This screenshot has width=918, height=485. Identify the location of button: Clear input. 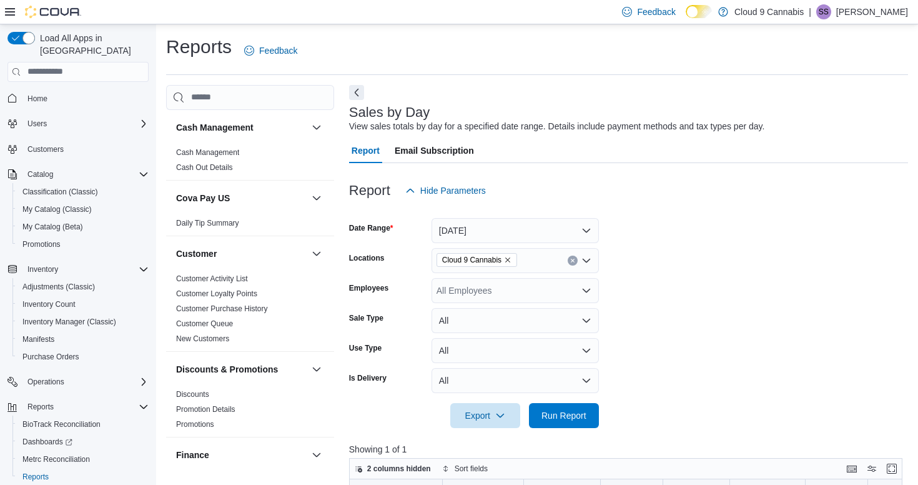
(573, 260).